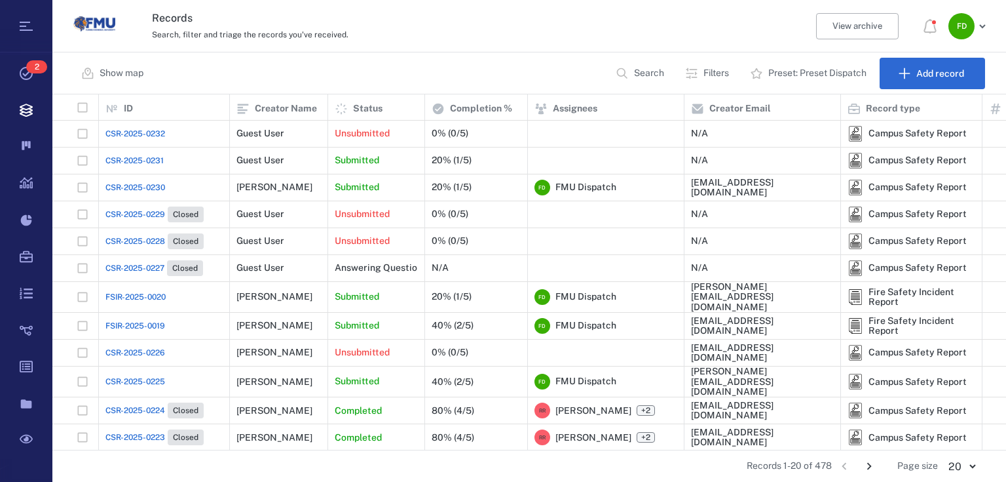 The height and width of the screenshot is (482, 1006). Describe the element at coordinates (818, 73) in the screenshot. I see `p: Preset: Preset Dispatch` at that location.